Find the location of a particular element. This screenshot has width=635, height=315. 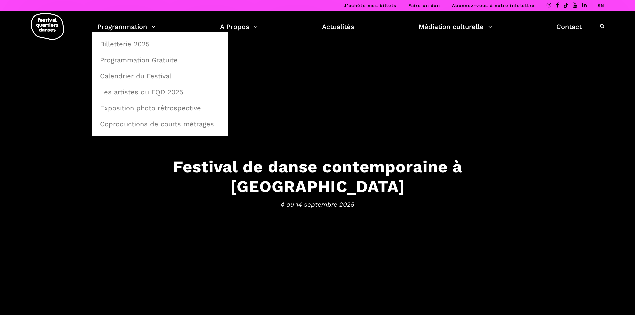

a: Médiation culturelle is located at coordinates (455, 27).